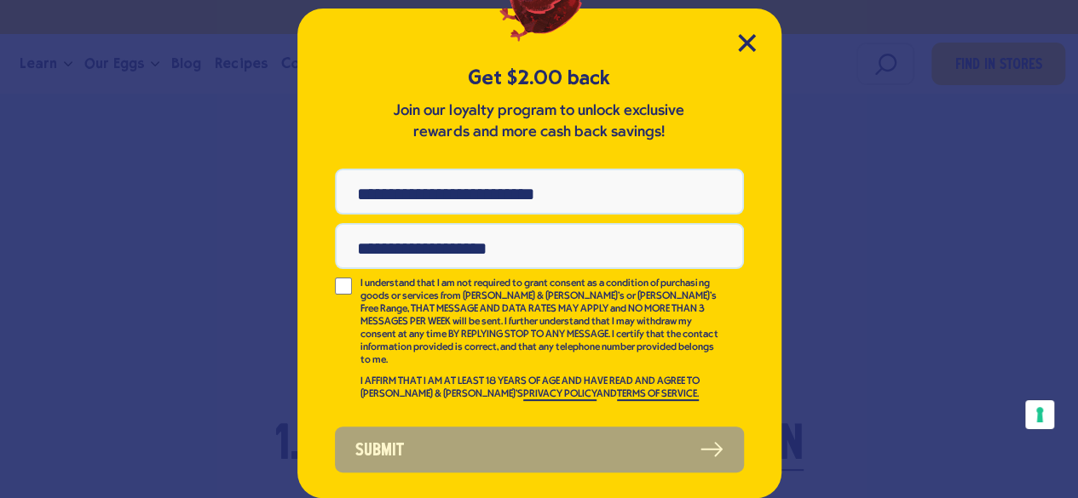 The height and width of the screenshot is (498, 1078). What do you see at coordinates (560, 395) in the screenshot?
I see `a: PRIVACY POLICY` at bounding box center [560, 395].